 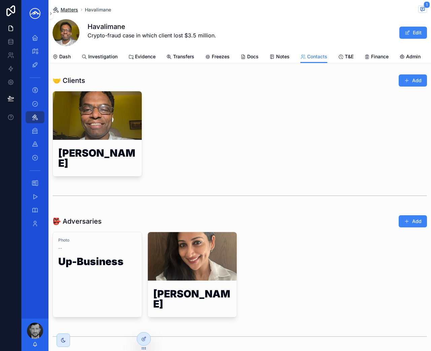 What do you see at coordinates (62, 57) in the screenshot?
I see `a: Dash` at bounding box center [62, 57].